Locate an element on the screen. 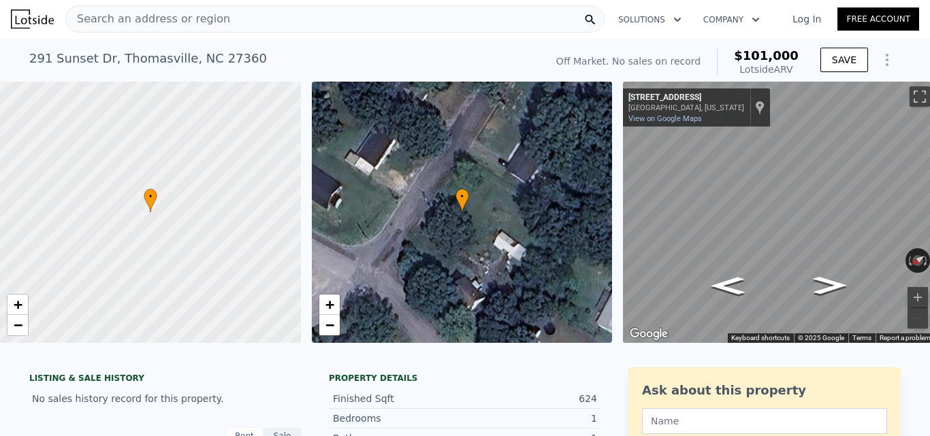  div: 1 is located at coordinates (531, 419).